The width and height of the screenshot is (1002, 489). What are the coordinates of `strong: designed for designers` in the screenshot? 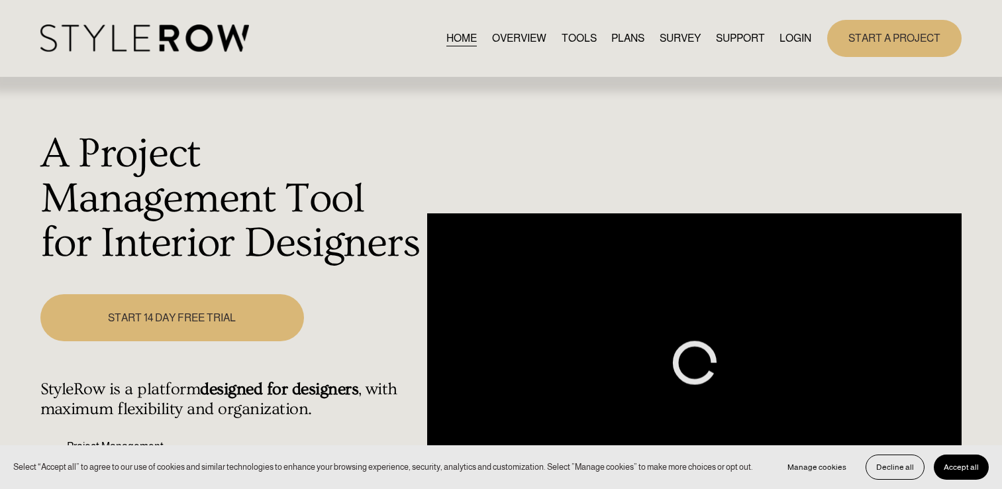 It's located at (279, 389).